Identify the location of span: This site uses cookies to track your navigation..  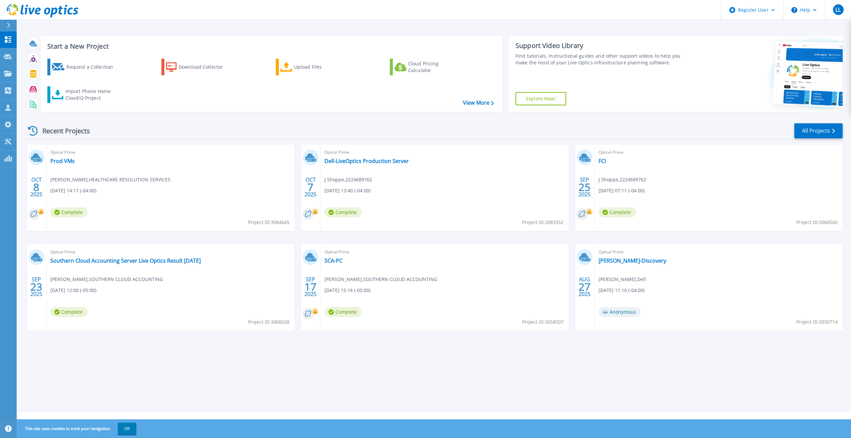
(77, 429).